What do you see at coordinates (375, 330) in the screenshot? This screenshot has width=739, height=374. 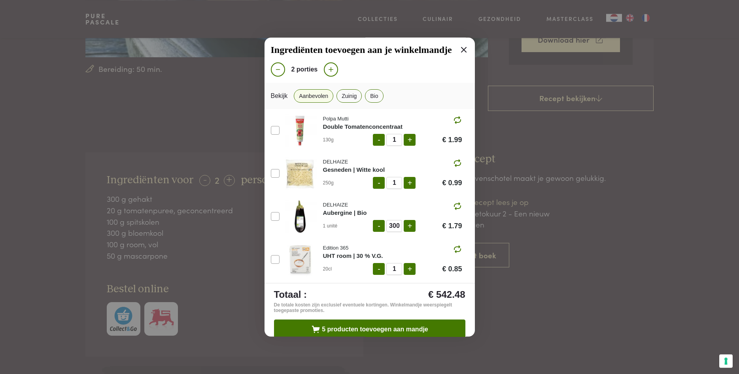 I see `span: 5 producten toevoegen aan mandje` at bounding box center [375, 330].